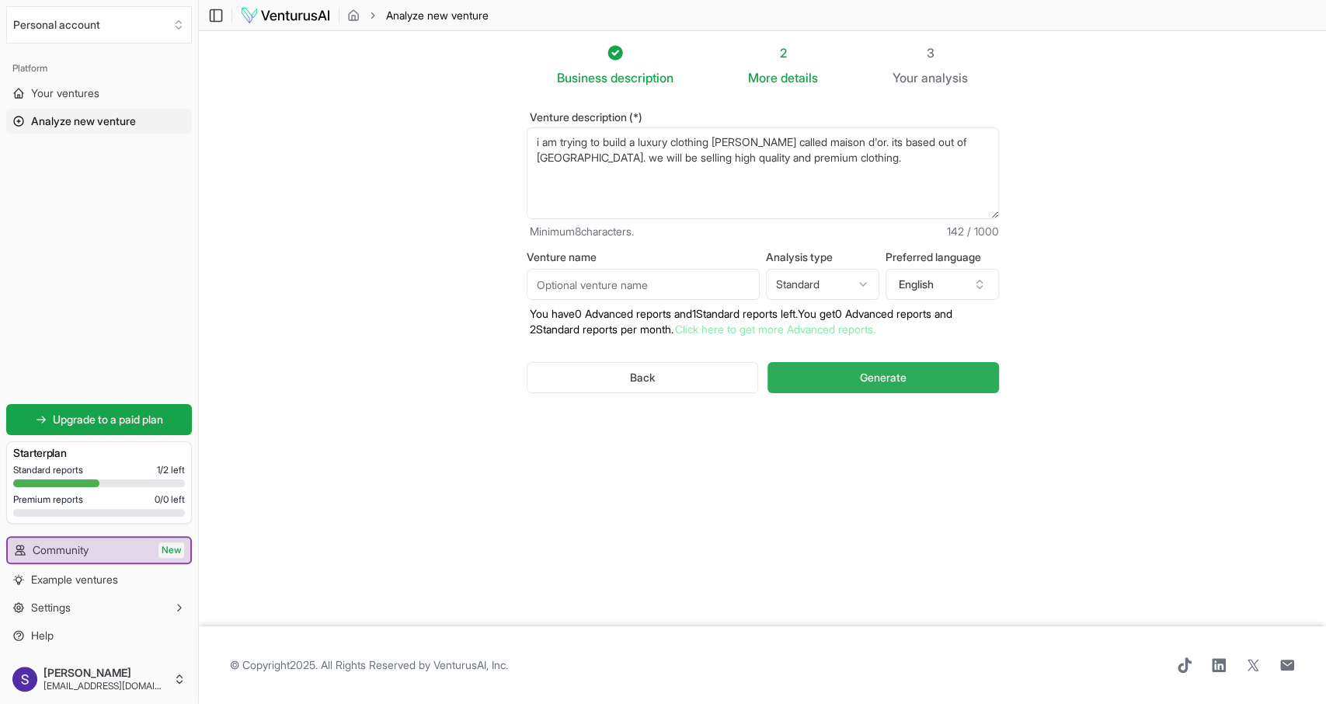 This screenshot has width=1326, height=704. What do you see at coordinates (763, 117) in the screenshot?
I see `label: Venture description (*)` at bounding box center [763, 117].